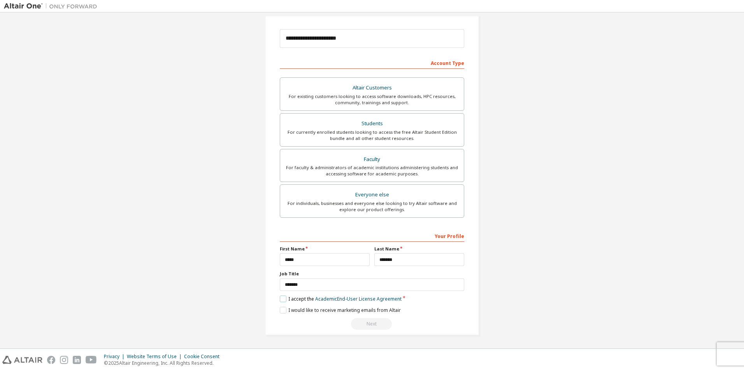 The image size is (744, 371). Describe the element at coordinates (372, 195) in the screenshot. I see `div: Everyone else` at that location.